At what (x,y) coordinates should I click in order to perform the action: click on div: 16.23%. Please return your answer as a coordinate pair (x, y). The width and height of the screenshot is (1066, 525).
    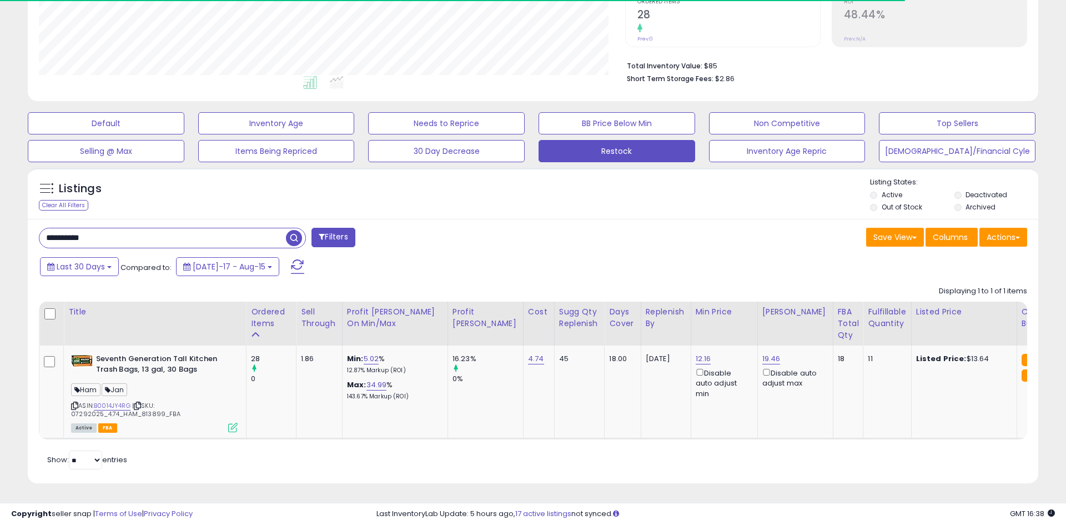
    Looking at the image, I should click on (487, 359).